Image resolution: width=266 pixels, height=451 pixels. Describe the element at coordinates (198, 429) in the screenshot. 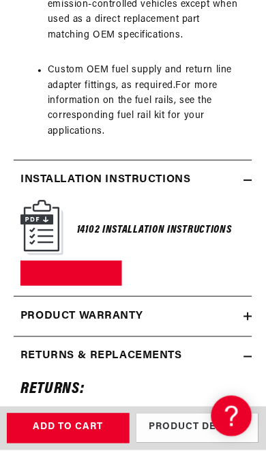

I see `a: Product details` at that location.